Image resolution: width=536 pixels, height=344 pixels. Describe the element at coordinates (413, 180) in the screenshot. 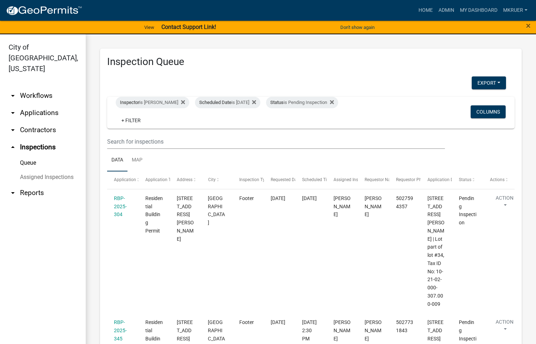

I see `span: Requestor Phone` at that location.